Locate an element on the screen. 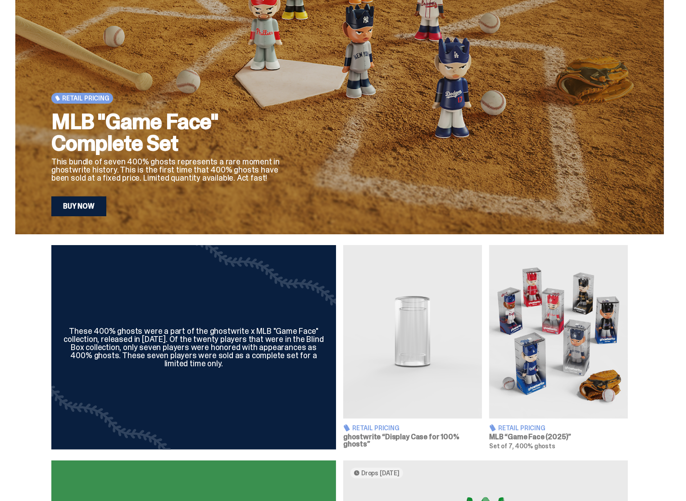 The width and height of the screenshot is (686, 501). img: Display Case for 100% ghosts is located at coordinates (413, 332).